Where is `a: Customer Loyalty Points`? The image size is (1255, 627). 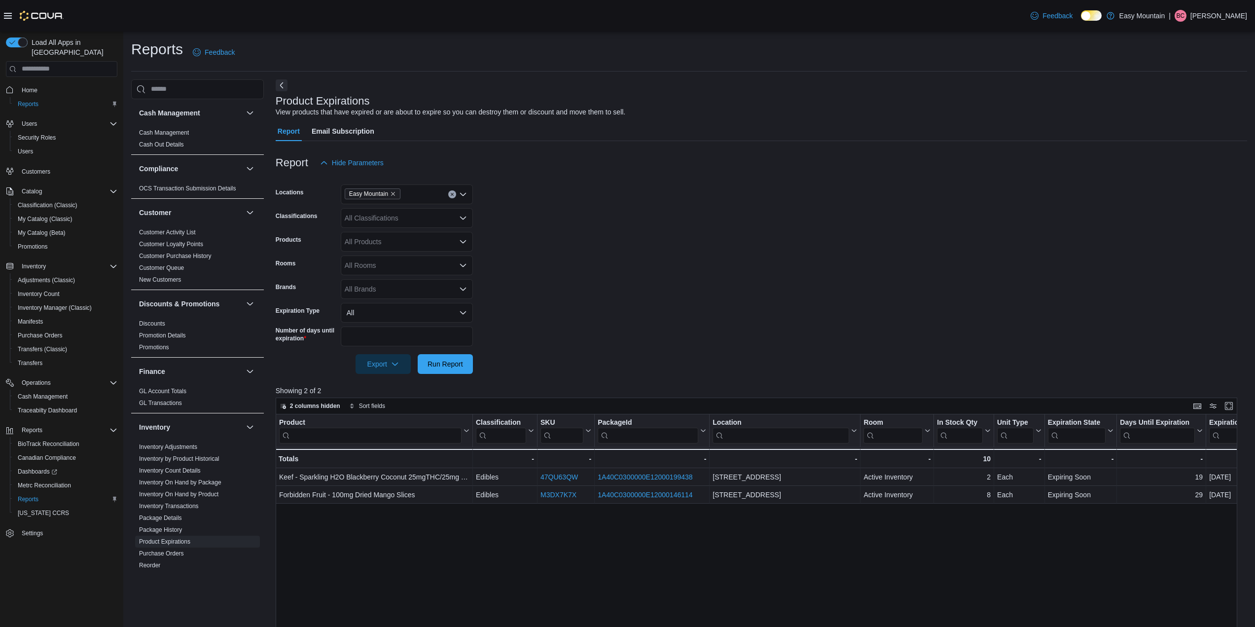 a: Customer Loyalty Points is located at coordinates (171, 244).